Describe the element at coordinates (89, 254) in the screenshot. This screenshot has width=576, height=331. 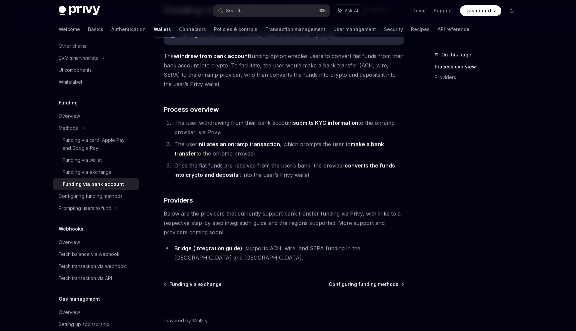
I see `div: Fetch balance via webhook` at that location.